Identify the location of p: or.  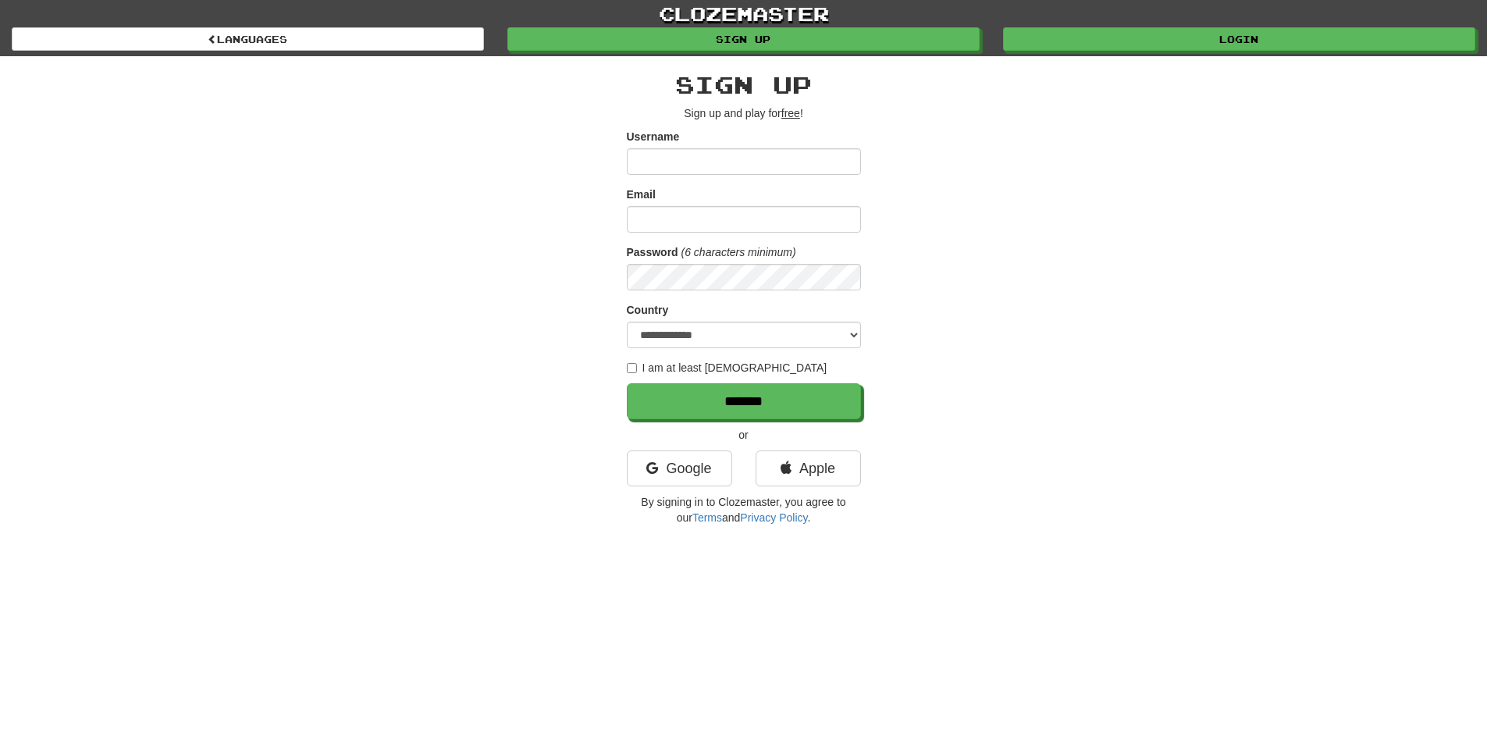
(744, 435).